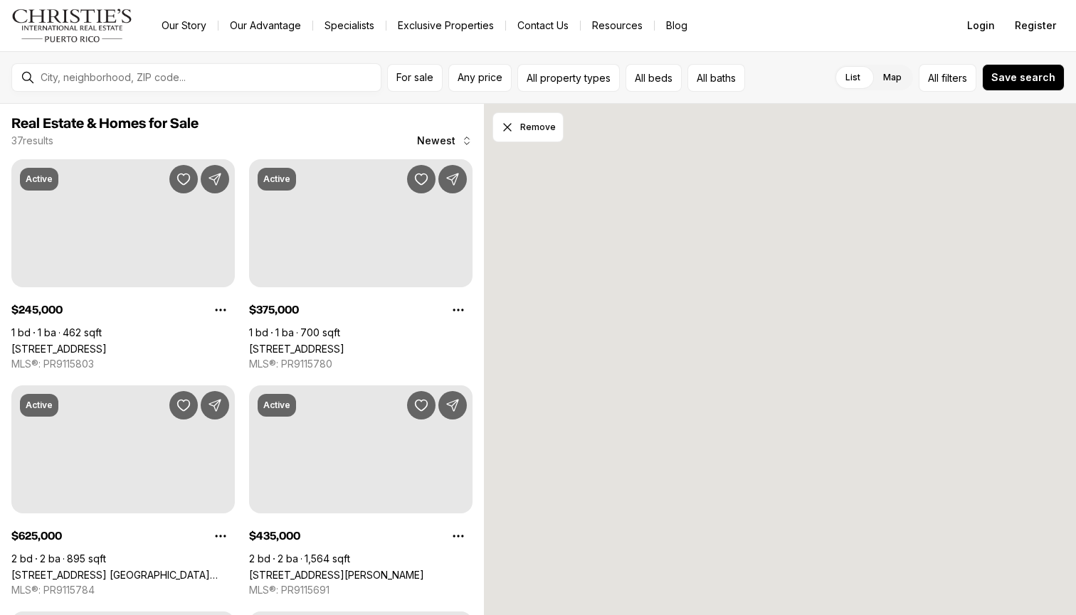 The image size is (1076, 615). Describe the element at coordinates (184, 26) in the screenshot. I see `a: Our Story` at that location.